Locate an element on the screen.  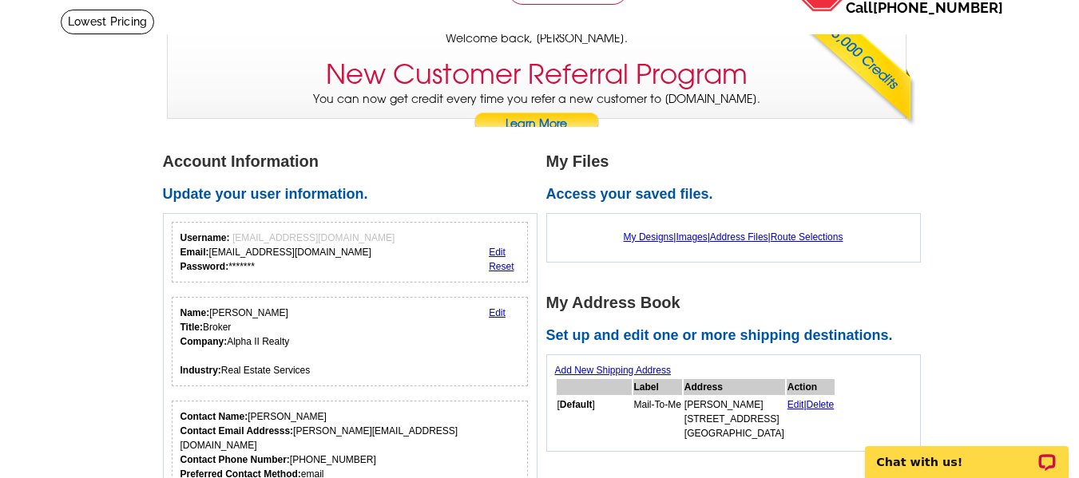
a: Delete is located at coordinates (820, 405).